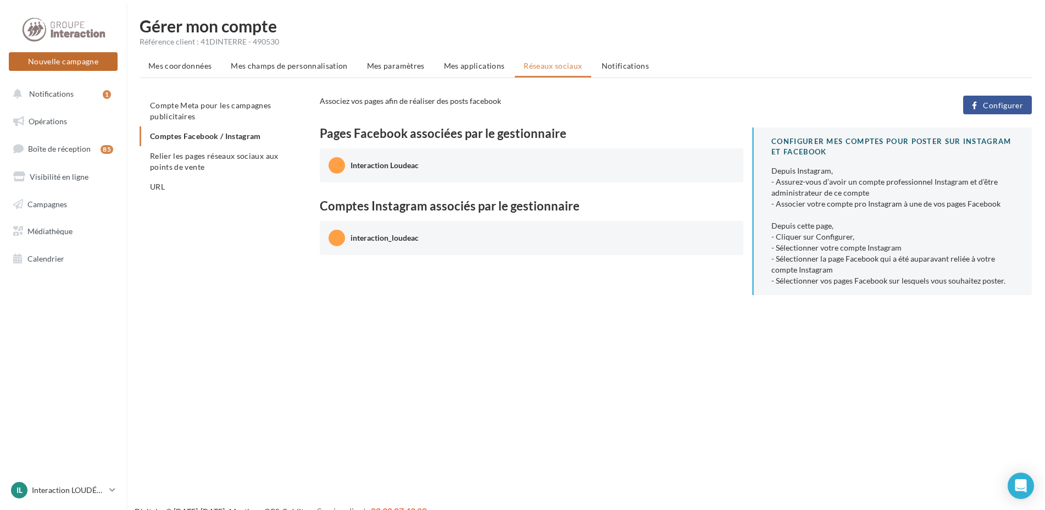  I want to click on span: Médiathèque, so click(50, 231).